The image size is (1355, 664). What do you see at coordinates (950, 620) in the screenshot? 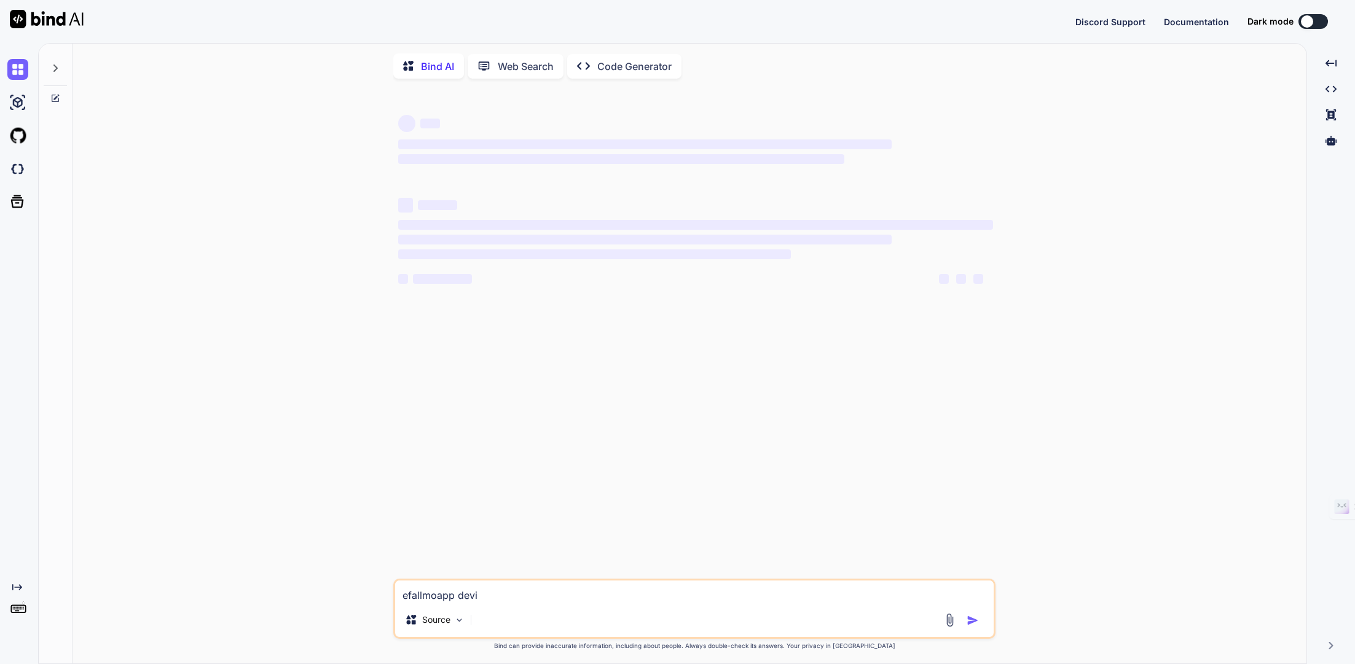
I see `img: attachment` at bounding box center [950, 620].